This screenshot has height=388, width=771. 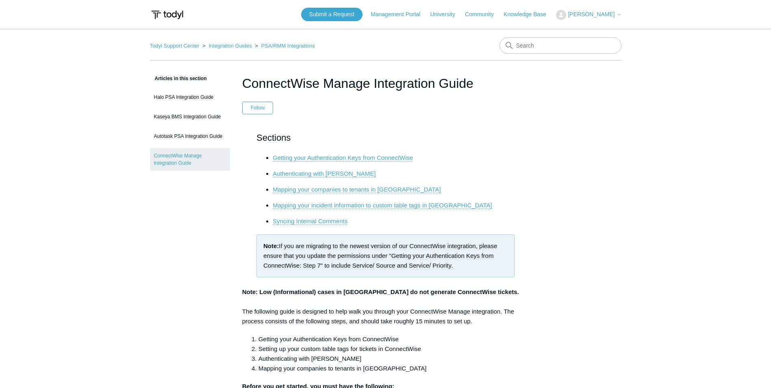 I want to click on a: Getting your Authentication Keys from ConnectWise, so click(x=343, y=158).